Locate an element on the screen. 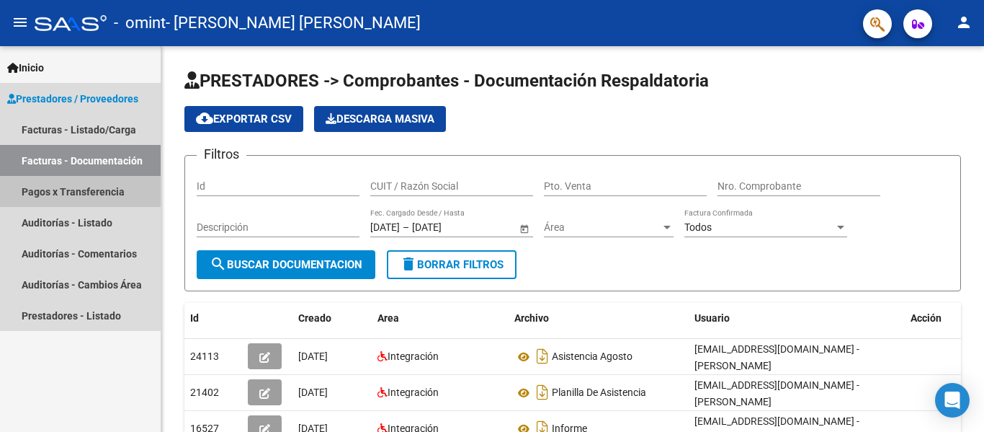  span: 21402 is located at coordinates (205, 392).